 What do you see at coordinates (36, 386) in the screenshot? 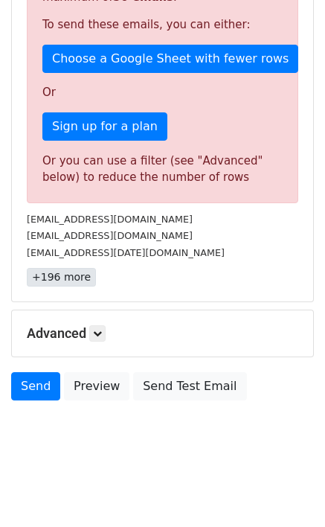
I see `a: Send` at bounding box center [36, 386].